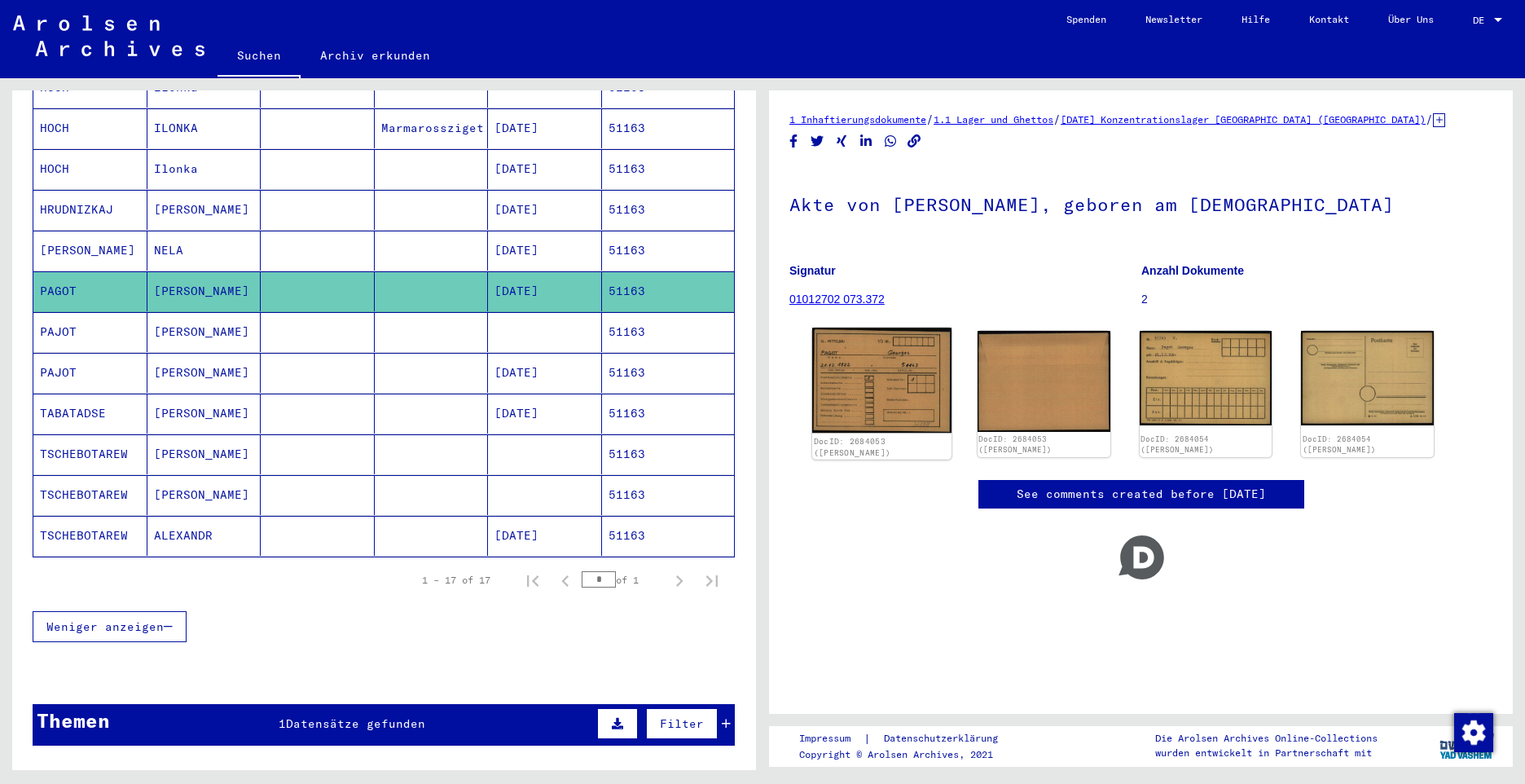 This screenshot has width=1525, height=784. What do you see at coordinates (890, 141) in the screenshot?
I see `button: Share on WhatsApp` at bounding box center [890, 141].